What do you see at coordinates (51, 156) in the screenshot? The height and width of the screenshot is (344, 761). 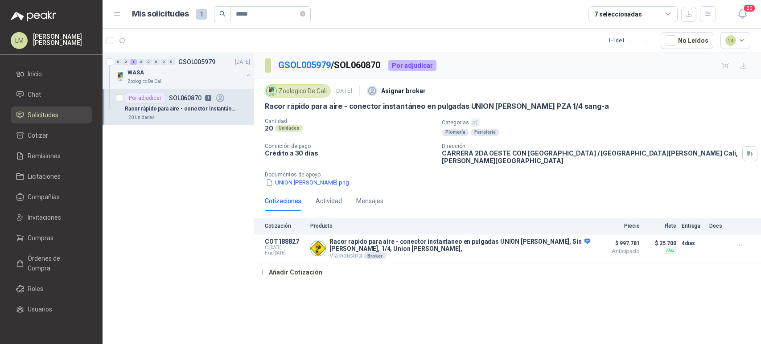 I see `a: Remisiones` at bounding box center [51, 156].